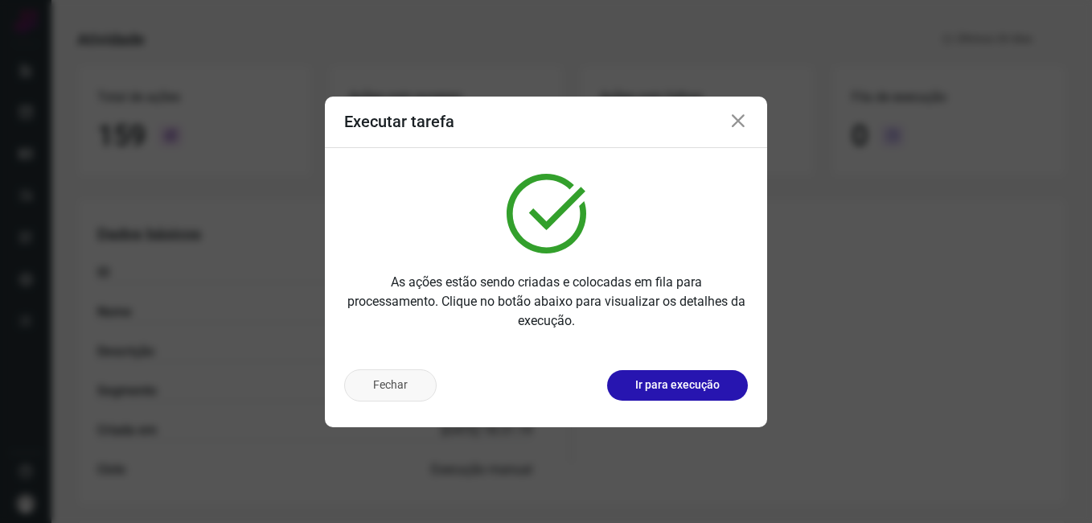 The height and width of the screenshot is (523, 1092). I want to click on p: Ir para execução, so click(677, 384).